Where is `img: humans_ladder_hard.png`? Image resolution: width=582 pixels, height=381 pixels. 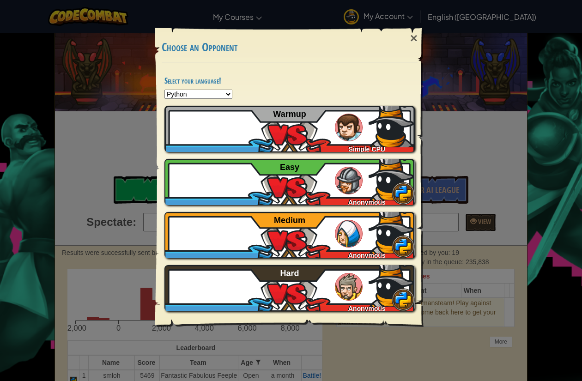
img: humans_ladder_hard.png is located at coordinates (349, 287).